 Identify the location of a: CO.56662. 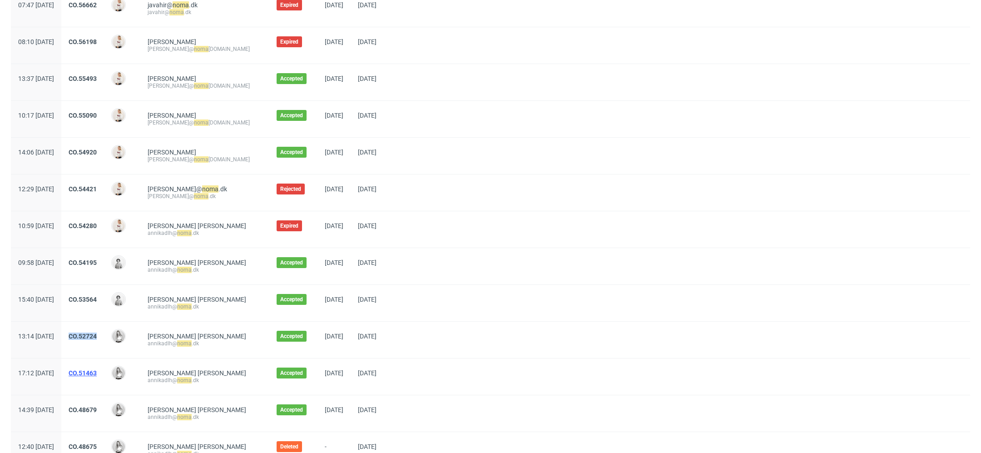
(83, 5).